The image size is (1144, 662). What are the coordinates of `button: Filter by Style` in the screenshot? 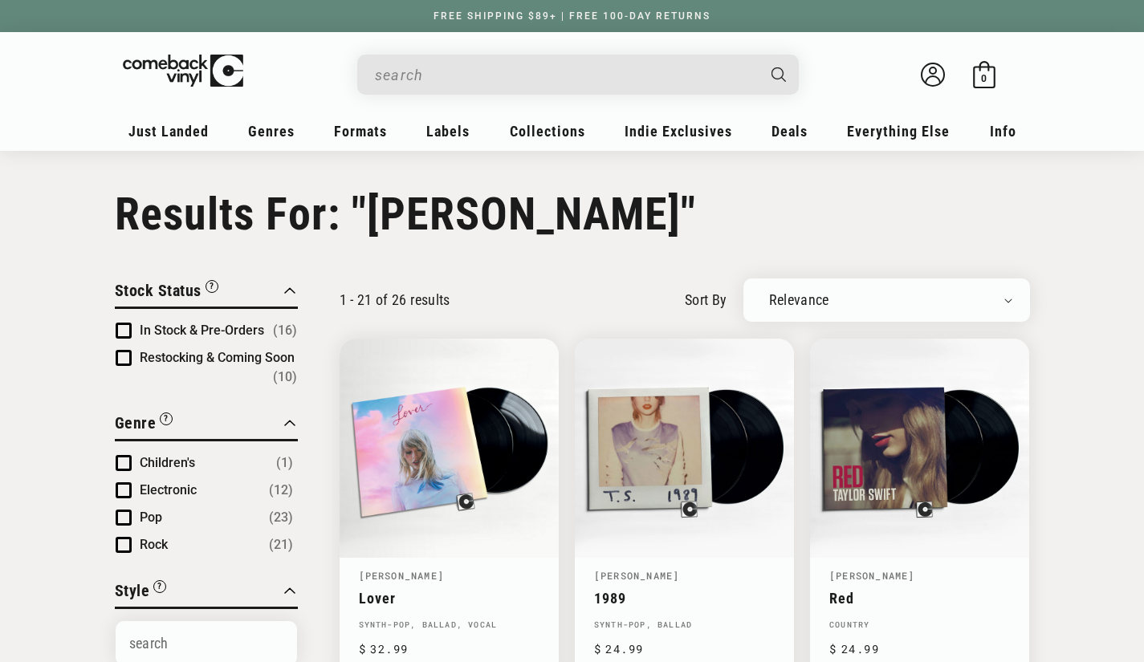 It's located at (141, 593).